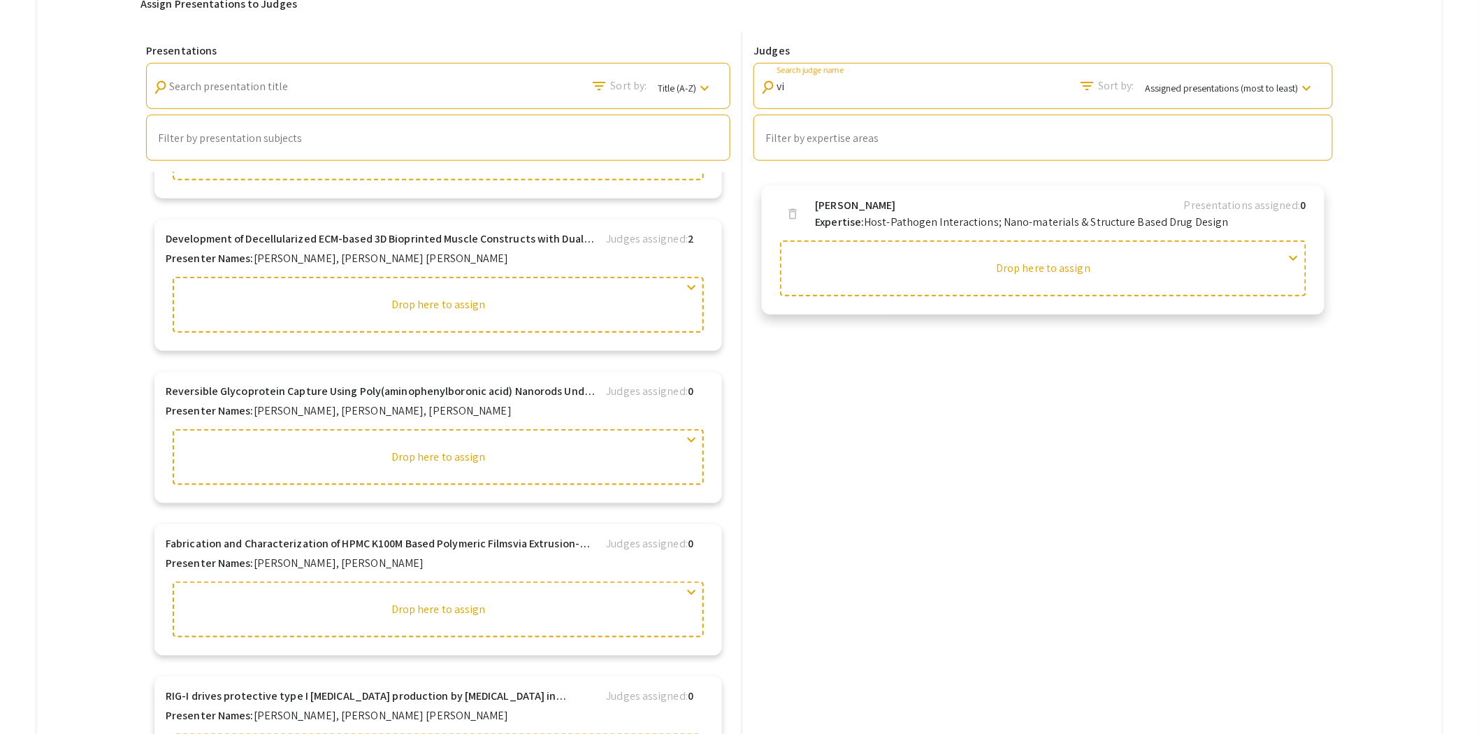 Image resolution: width=1479 pixels, height=734 pixels. I want to click on b: Fabrication and Characterization of HPMC K100M Based Polymeric Filmsvia Extrusion-Based 3D Printing, so click(383, 544).